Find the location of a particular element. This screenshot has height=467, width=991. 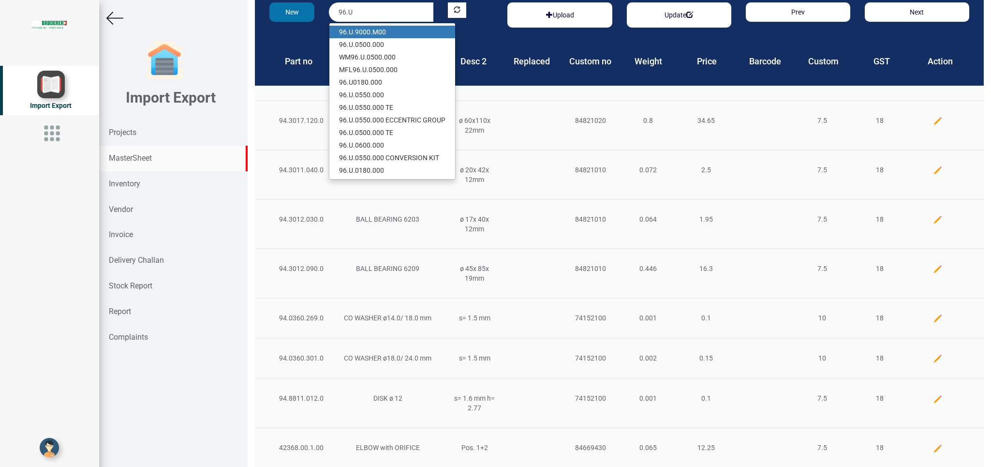

button: Update is located at coordinates (679, 15).